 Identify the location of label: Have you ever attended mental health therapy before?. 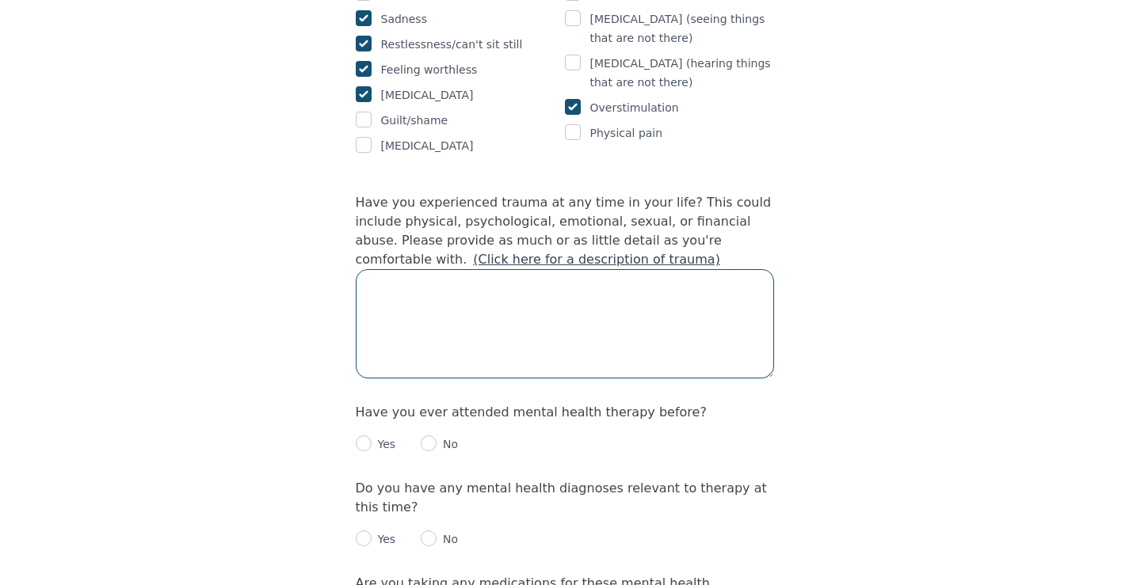
(531, 412).